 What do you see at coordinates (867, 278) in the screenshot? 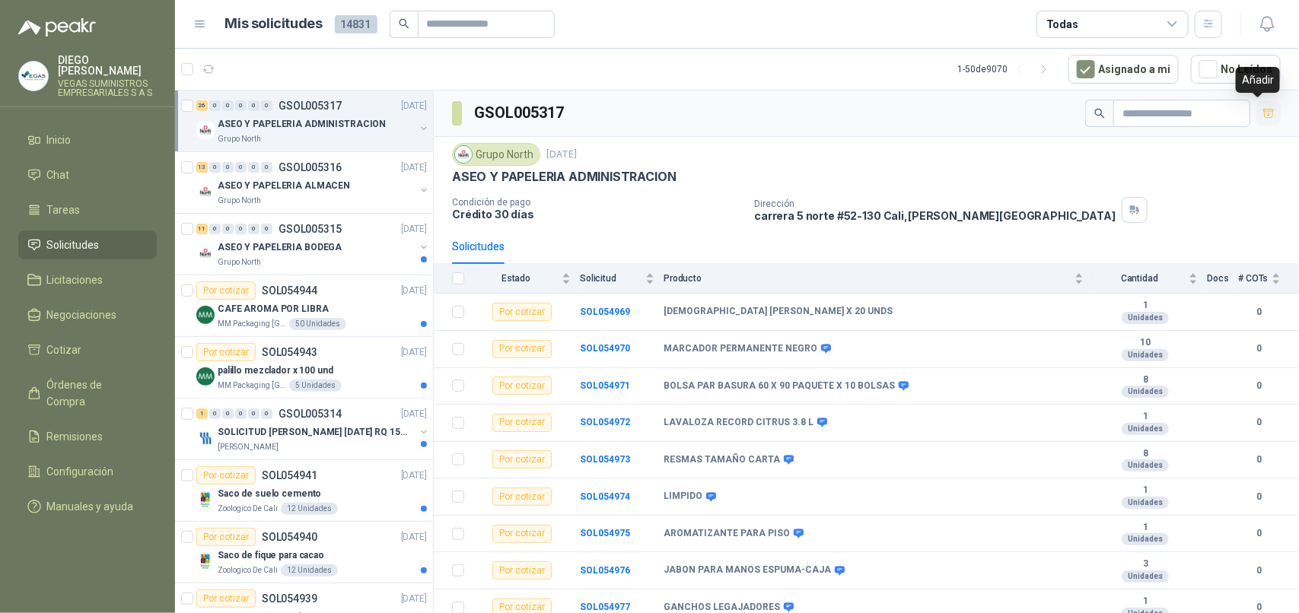
I see `span: Producto` at bounding box center [867, 278].